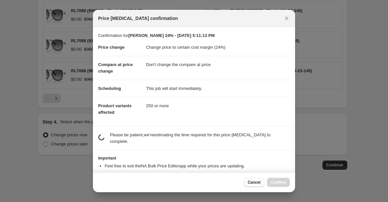 This screenshot has height=202, width=388. What do you see at coordinates (254, 182) in the screenshot?
I see `span: Cancel` at bounding box center [254, 182].